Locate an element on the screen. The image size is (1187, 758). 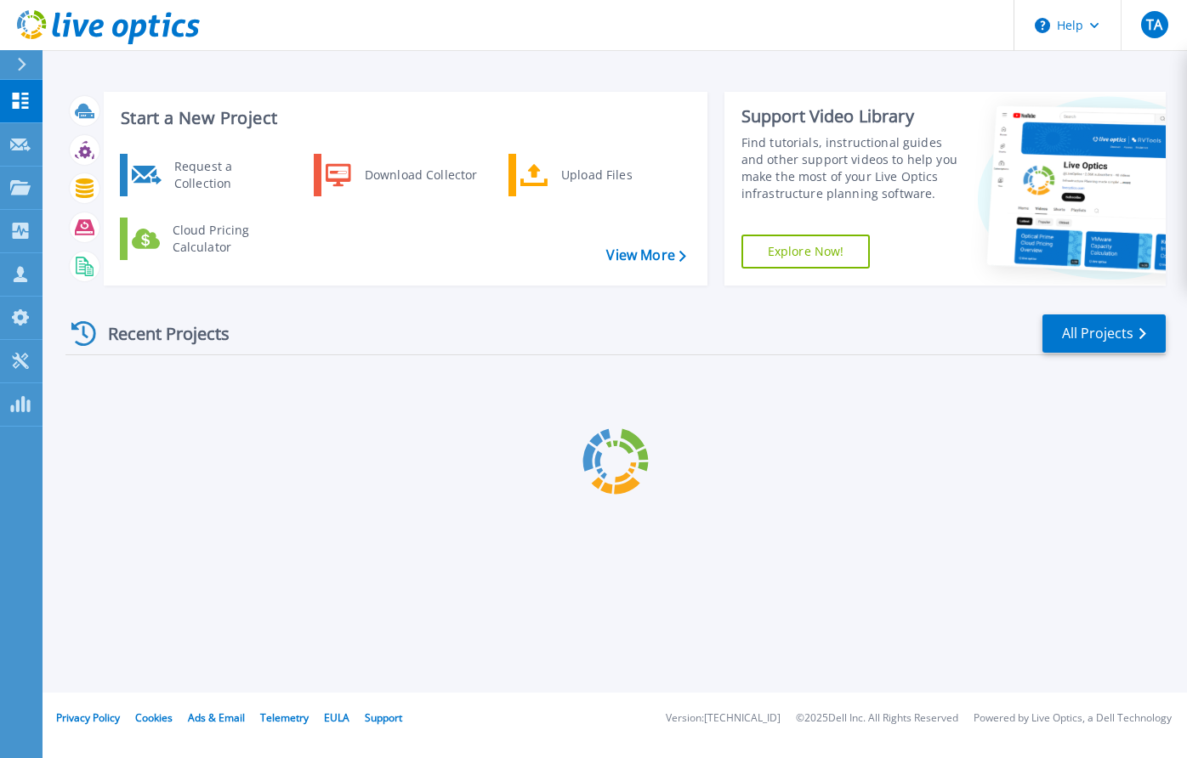
a: Download Collector is located at coordinates (400, 175).